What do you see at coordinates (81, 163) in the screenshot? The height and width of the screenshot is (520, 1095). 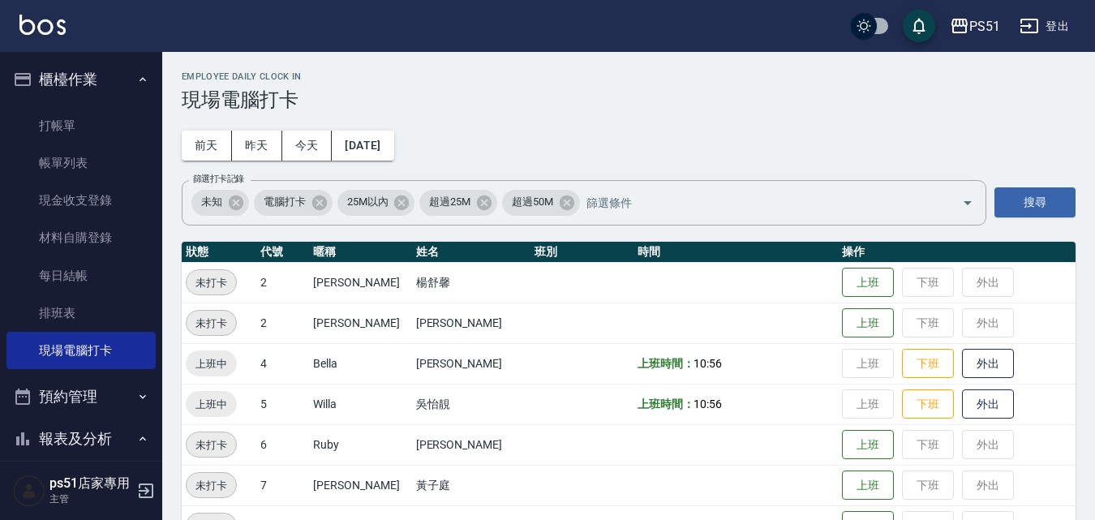 I see `a: 帳單列表` at bounding box center [81, 163].